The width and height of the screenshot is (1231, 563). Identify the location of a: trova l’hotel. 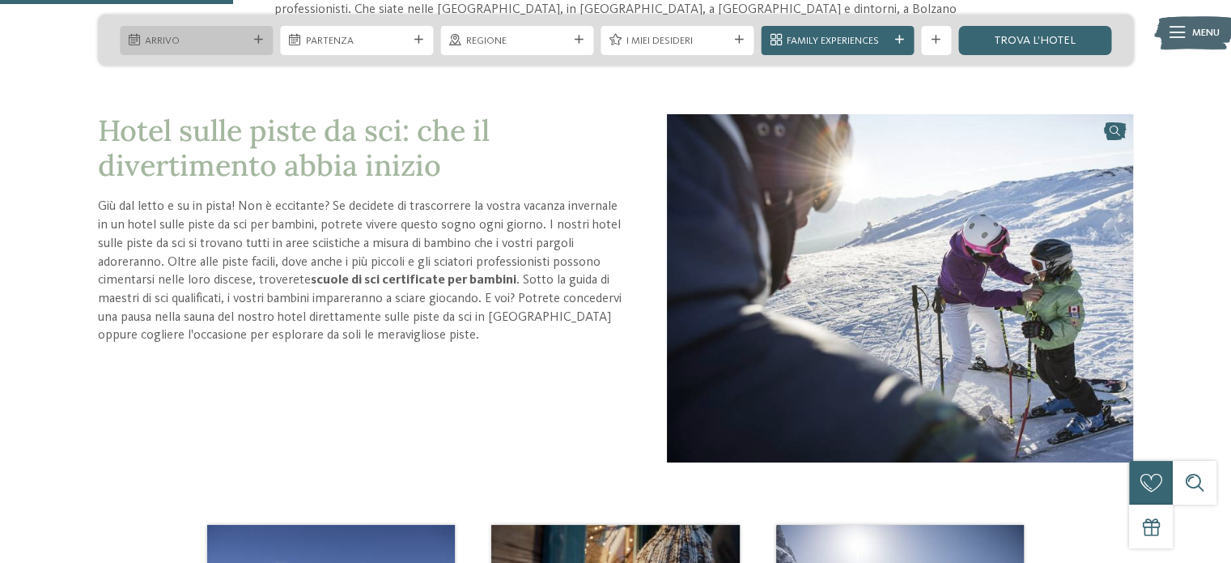
(1035, 40).